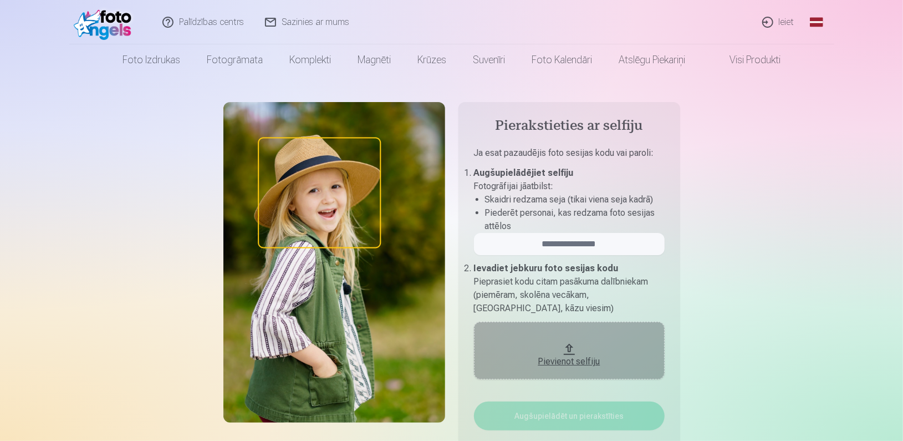 The height and width of the screenshot is (441, 903). Describe the element at coordinates (569, 186) in the screenshot. I see `p: Fotogrāfijai jāatbilst :` at that location.